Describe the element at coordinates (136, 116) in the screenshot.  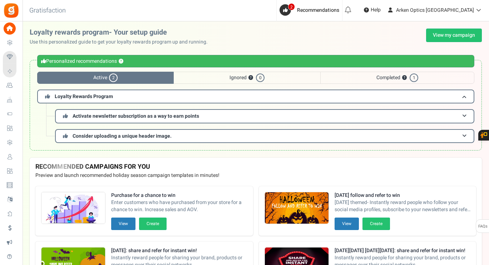
I see `span: Activate newsletter subscription as a way to earn points` at that location.